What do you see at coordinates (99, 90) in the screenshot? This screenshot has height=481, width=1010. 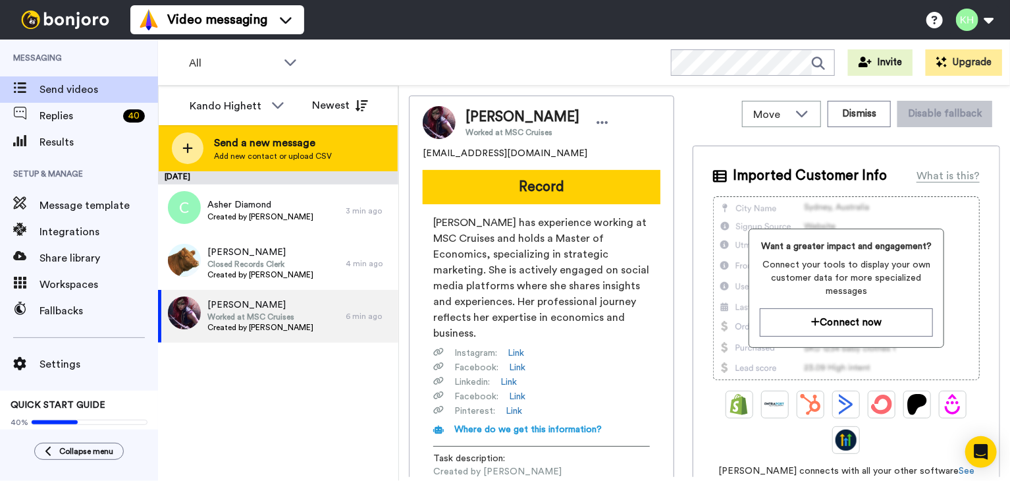 I see `span: Send videos` at bounding box center [99, 90].